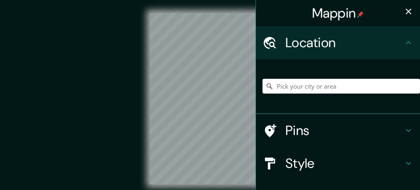  I want to click on canvas: Map, so click(210, 98).